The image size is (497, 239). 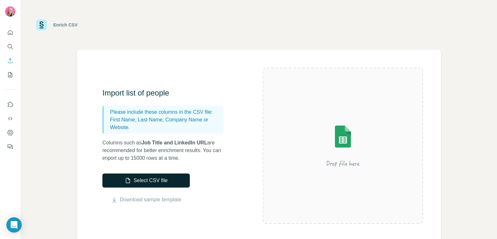 I want to click on button: Search, so click(x=10, y=47).